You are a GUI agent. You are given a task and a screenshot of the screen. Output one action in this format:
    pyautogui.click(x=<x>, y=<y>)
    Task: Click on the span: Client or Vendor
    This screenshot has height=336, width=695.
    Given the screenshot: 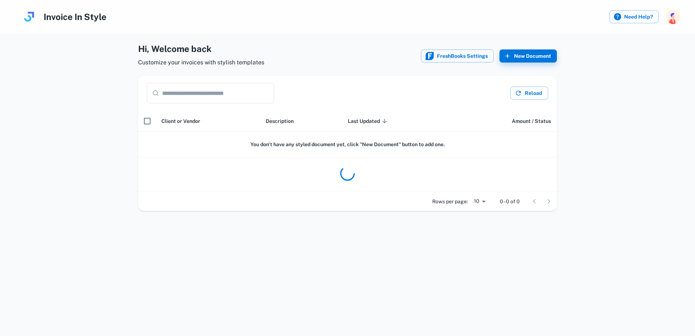 What is the action you would take?
    pyautogui.click(x=181, y=121)
    